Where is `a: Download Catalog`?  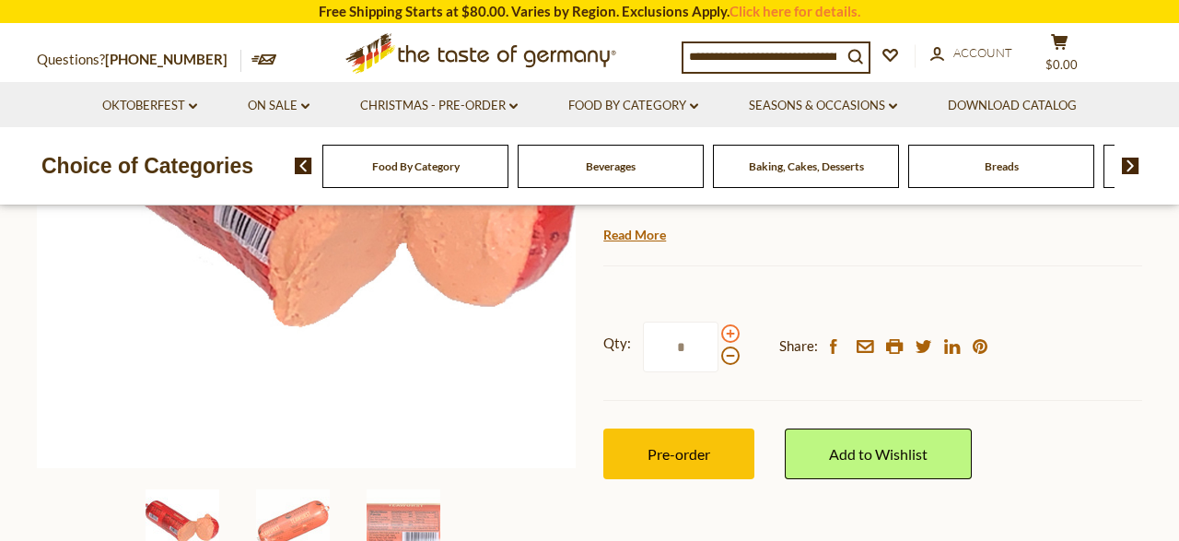 a: Download Catalog is located at coordinates (1013, 106).